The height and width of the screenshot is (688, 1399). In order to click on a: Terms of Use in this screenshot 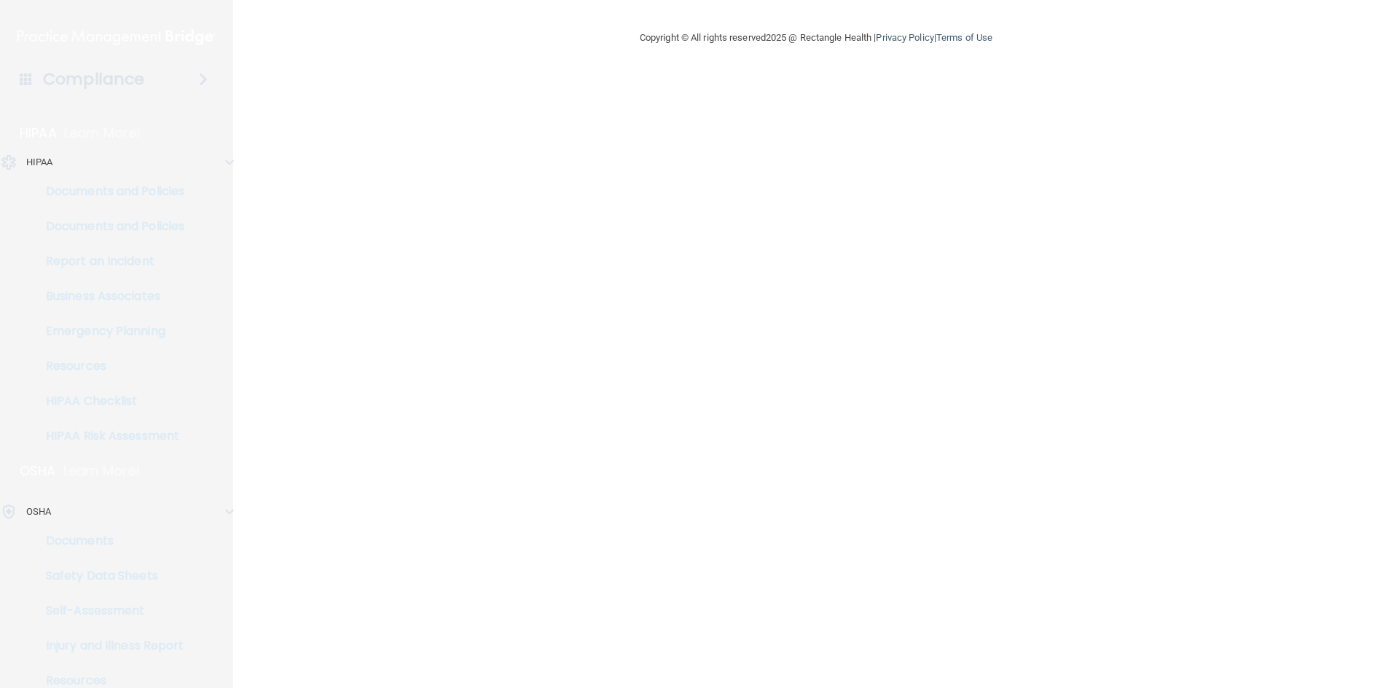, I will do `click(964, 37)`.